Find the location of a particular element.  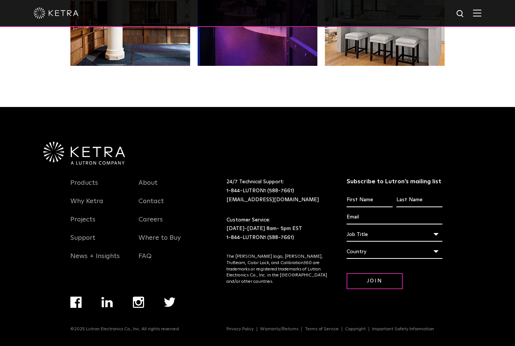

h3: Subscribe to Lutron’s mailing list is located at coordinates (394, 181).